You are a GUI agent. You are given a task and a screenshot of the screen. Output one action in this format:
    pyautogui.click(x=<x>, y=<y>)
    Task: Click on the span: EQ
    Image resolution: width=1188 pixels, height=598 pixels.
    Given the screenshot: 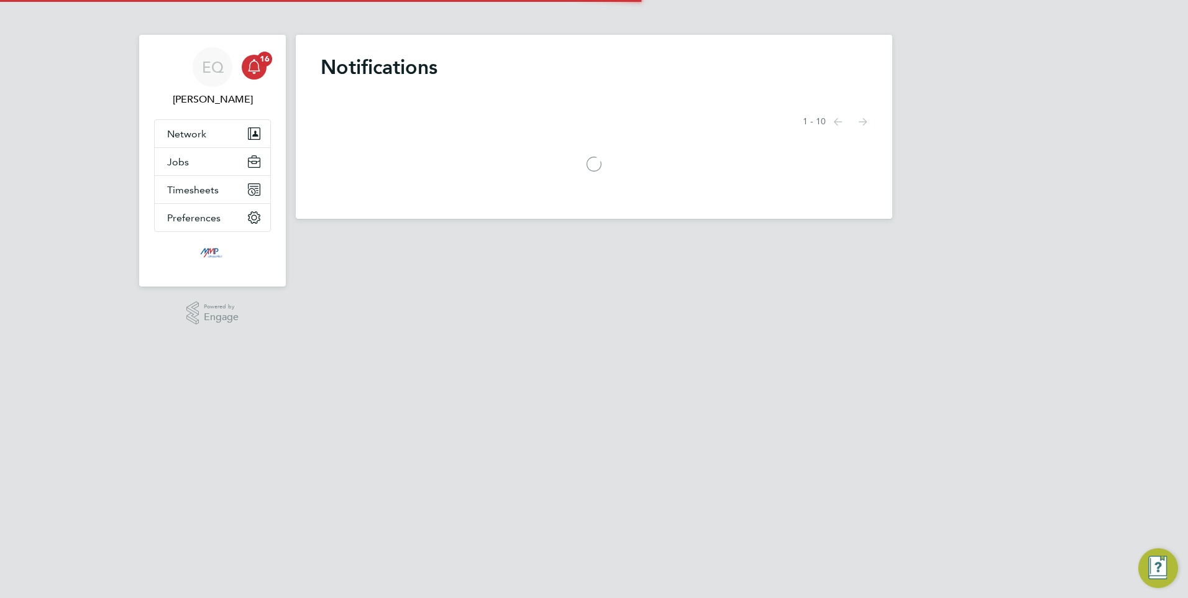 What is the action you would take?
    pyautogui.click(x=213, y=67)
    